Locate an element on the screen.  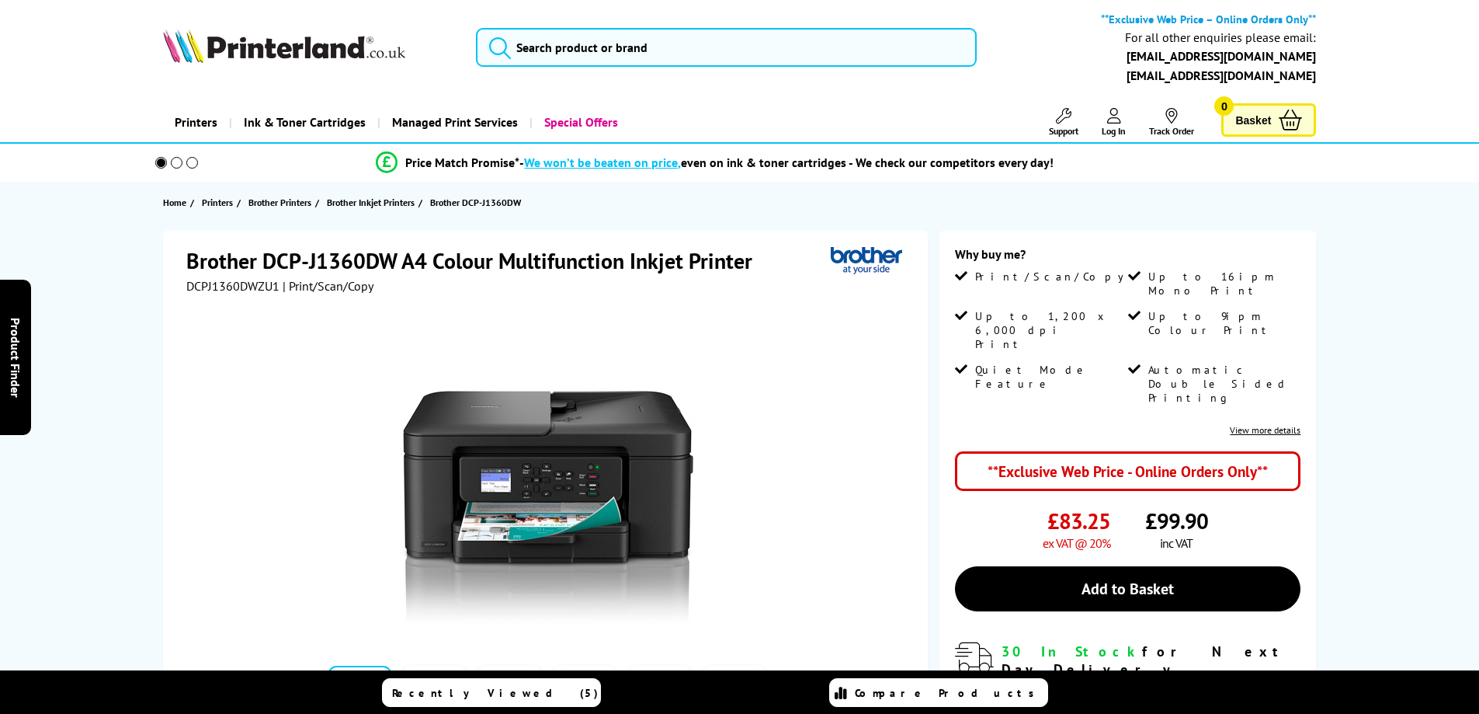
span: £99.90 is located at coordinates (1176, 520).